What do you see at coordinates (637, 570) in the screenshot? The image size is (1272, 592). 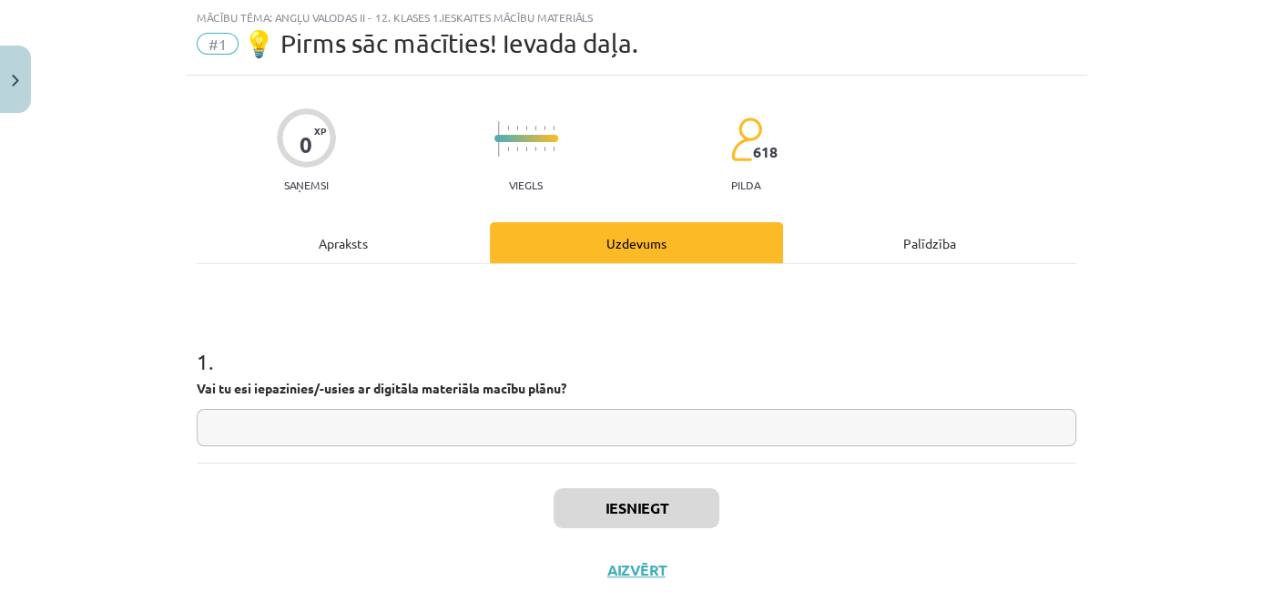 I see `button: Aizvērt` at bounding box center [637, 570].